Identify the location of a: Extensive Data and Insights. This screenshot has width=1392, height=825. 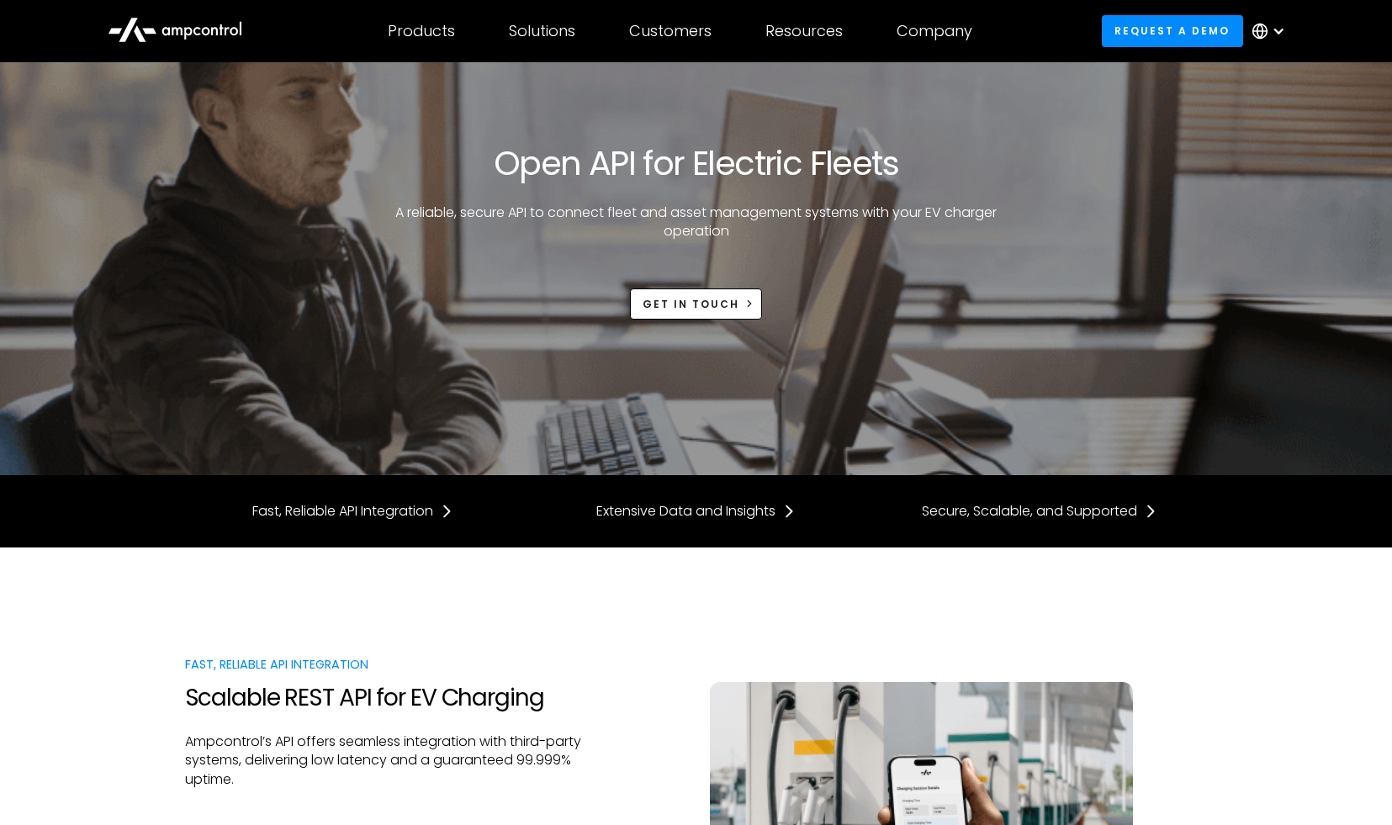
(696, 511).